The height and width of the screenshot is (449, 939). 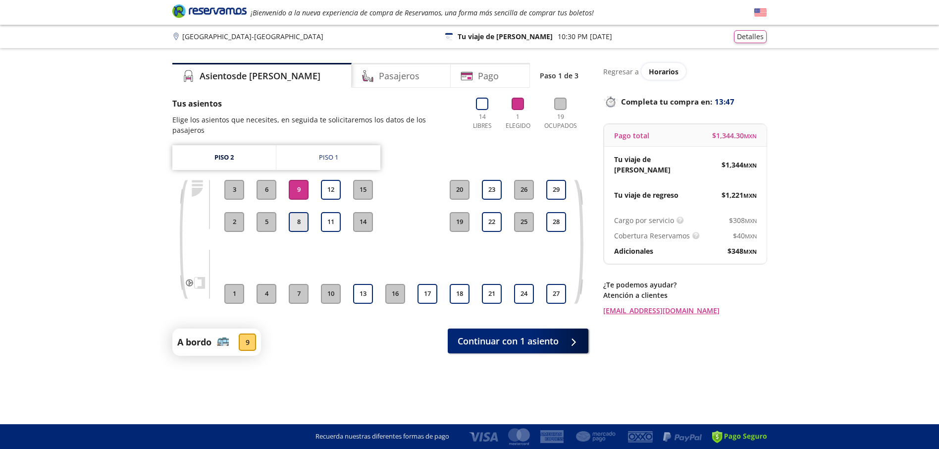 I want to click on p: Cargo por servicio, so click(x=644, y=220).